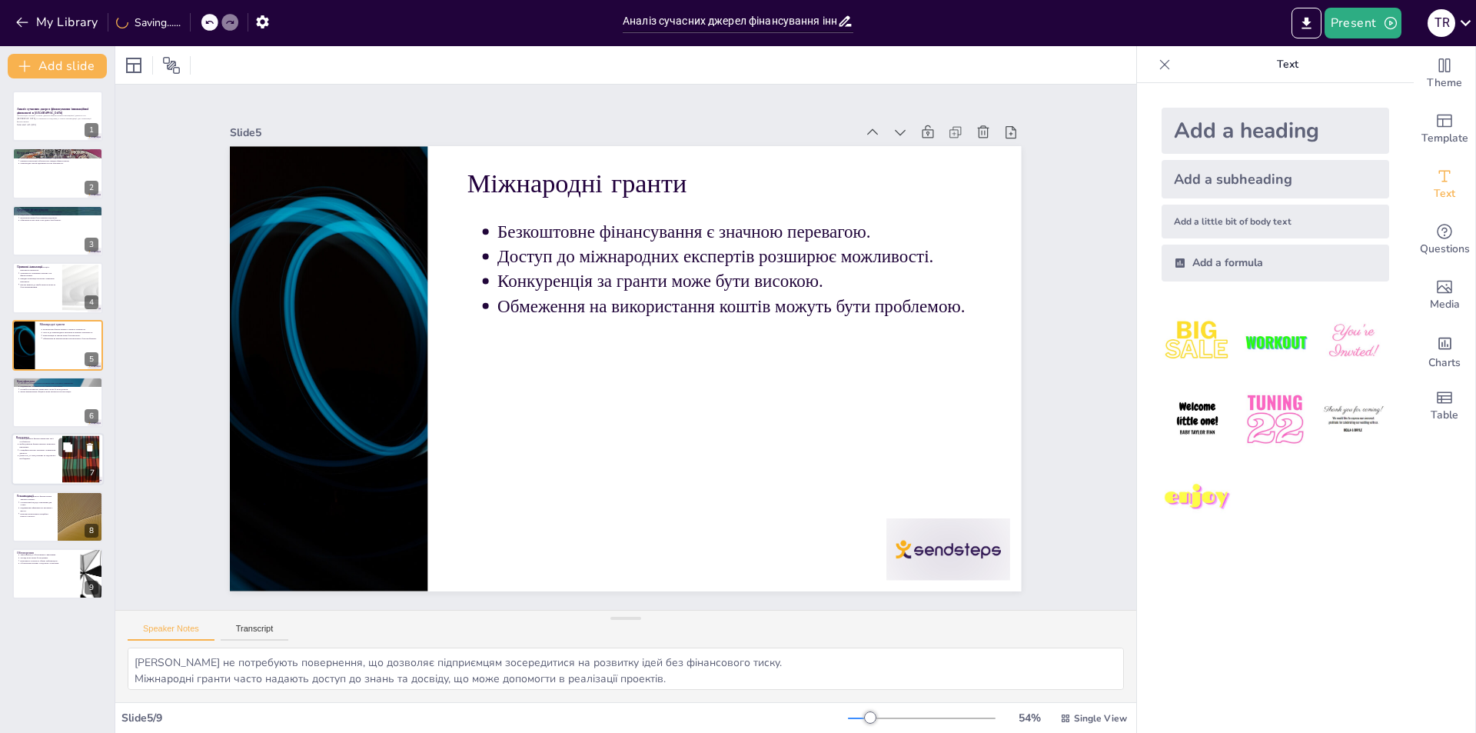 Image resolution: width=1476 pixels, height=733 pixels. Describe the element at coordinates (134, 65) in the screenshot. I see `div: Layout` at that location.